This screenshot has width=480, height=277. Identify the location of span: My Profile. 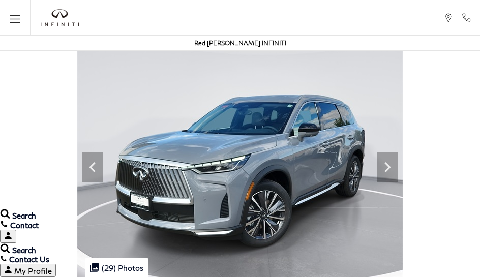
(33, 271).